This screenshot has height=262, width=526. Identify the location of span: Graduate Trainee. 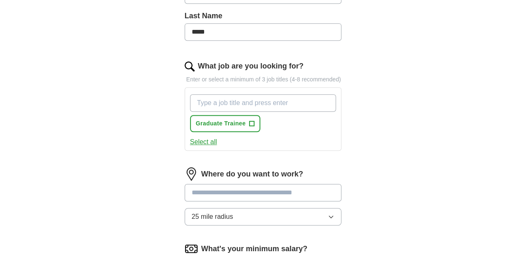
(221, 123).